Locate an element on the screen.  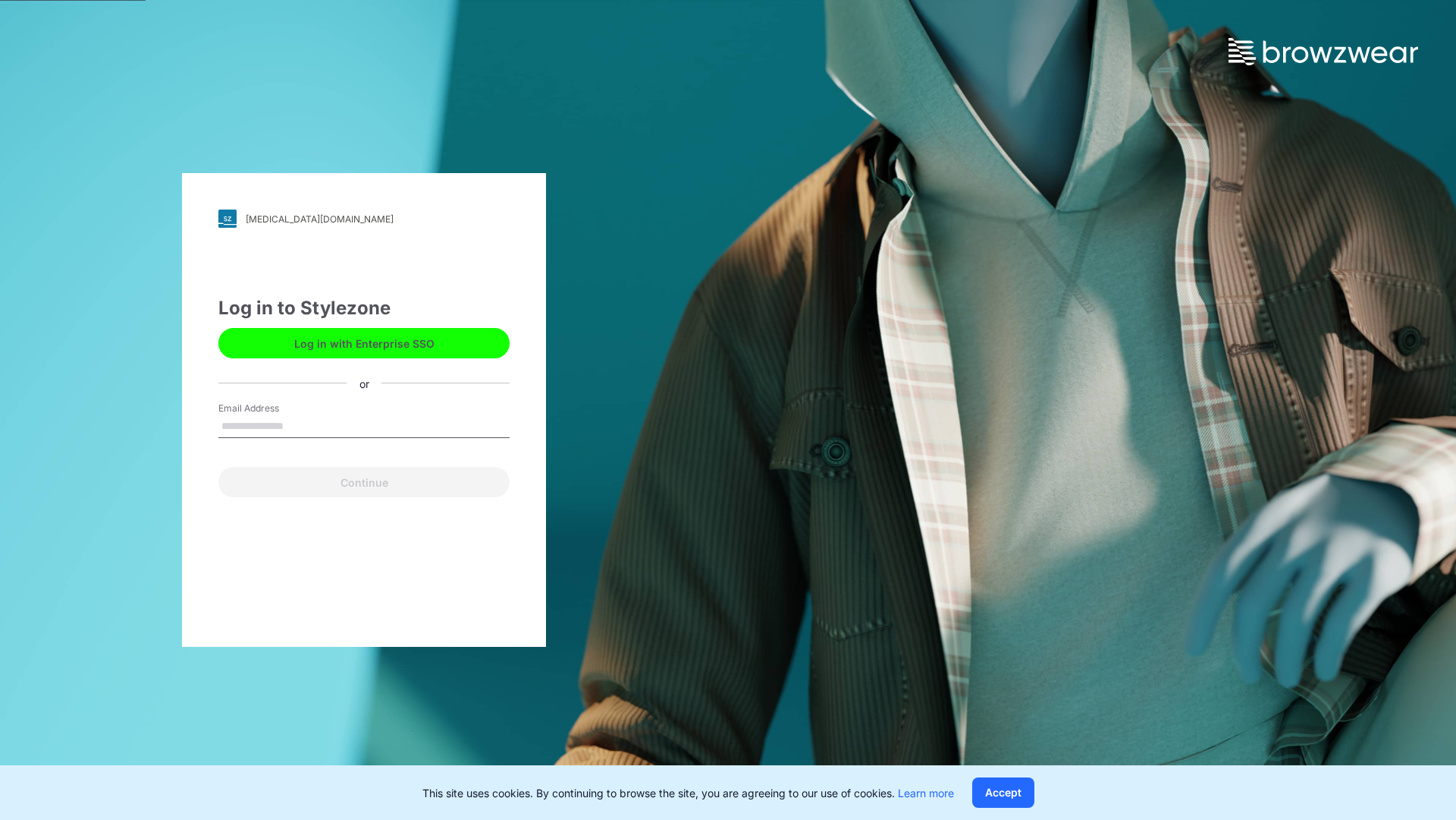
img: browzwear-logo.73288ffb.svg is located at coordinates (1323, 52).